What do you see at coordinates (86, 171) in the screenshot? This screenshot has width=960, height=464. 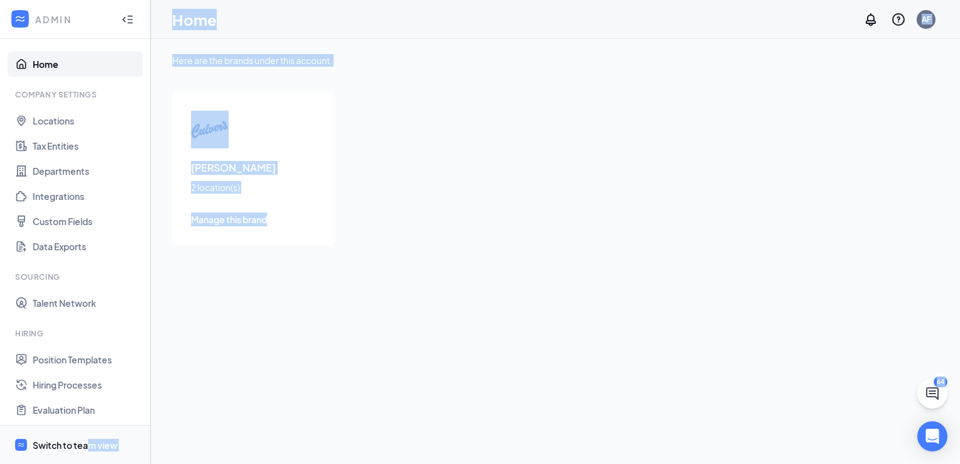 I see `a: Departments` at bounding box center [86, 171].